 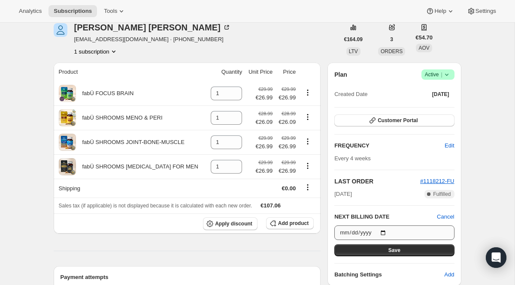 I want to click on th: Product, so click(x=130, y=72).